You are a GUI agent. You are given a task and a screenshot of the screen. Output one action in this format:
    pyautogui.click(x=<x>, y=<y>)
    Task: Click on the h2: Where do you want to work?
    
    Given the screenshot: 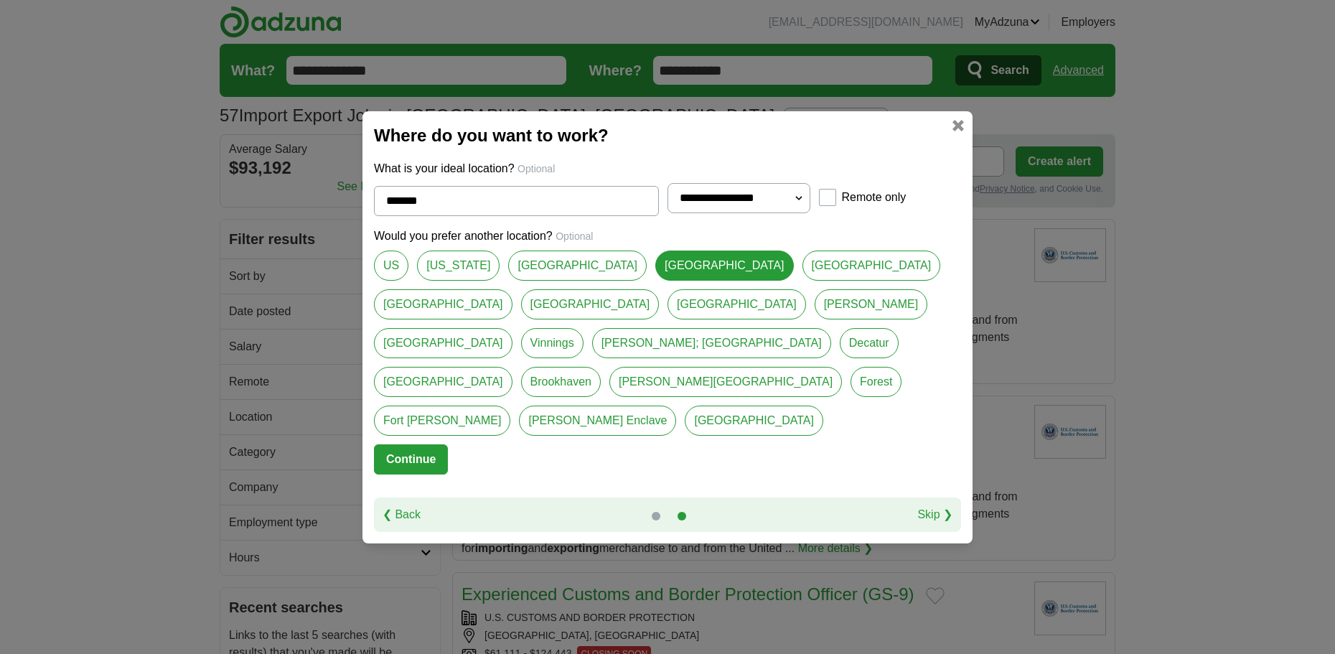 What is the action you would take?
    pyautogui.click(x=668, y=136)
    